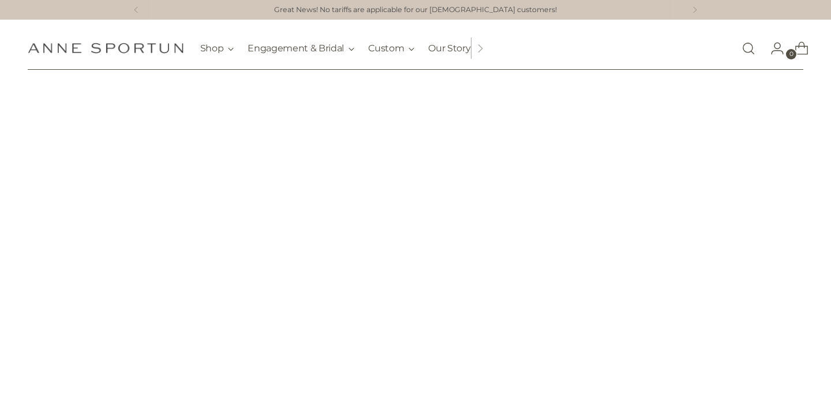 The image size is (831, 394). I want to click on a: Anne Sportun Fine Jewellery, so click(106, 48).